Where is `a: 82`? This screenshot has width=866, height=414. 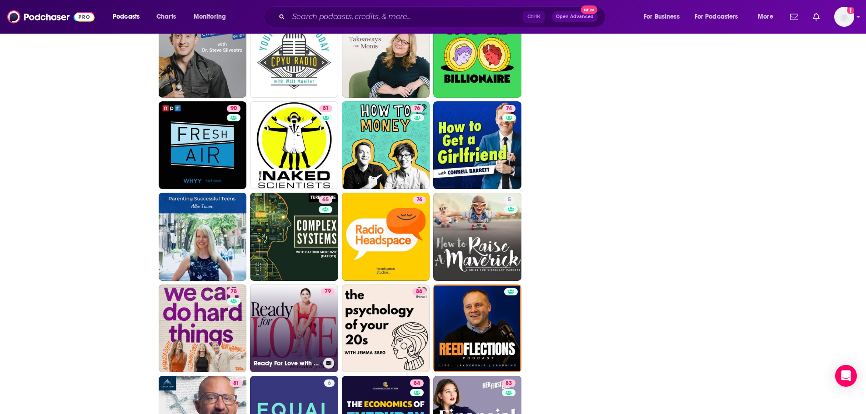
a: 82 is located at coordinates (478, 54).